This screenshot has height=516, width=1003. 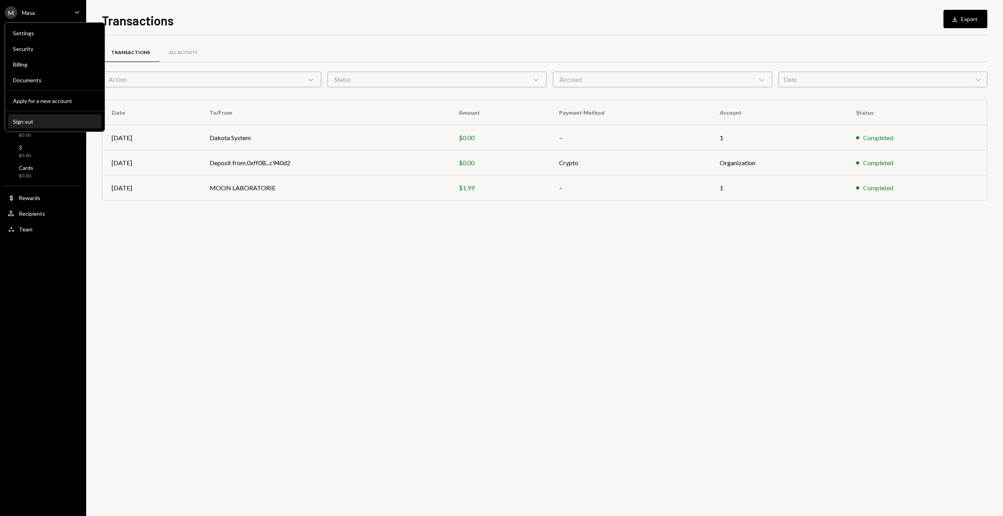 What do you see at coordinates (55, 101) in the screenshot?
I see `button: Apply for a new account` at bounding box center [55, 101].